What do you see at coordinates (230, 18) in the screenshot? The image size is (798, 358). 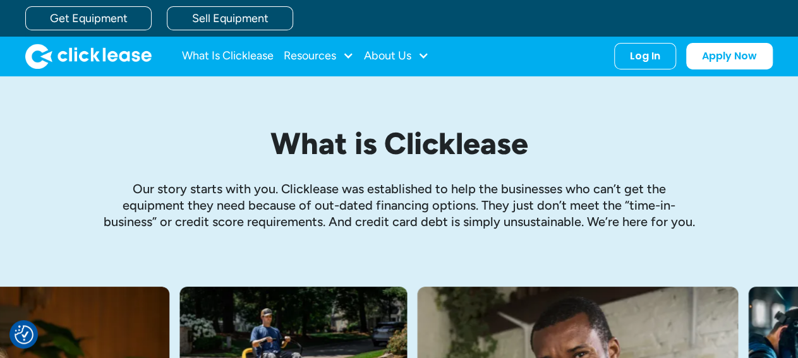 I see `a: Sell Equipment` at bounding box center [230, 18].